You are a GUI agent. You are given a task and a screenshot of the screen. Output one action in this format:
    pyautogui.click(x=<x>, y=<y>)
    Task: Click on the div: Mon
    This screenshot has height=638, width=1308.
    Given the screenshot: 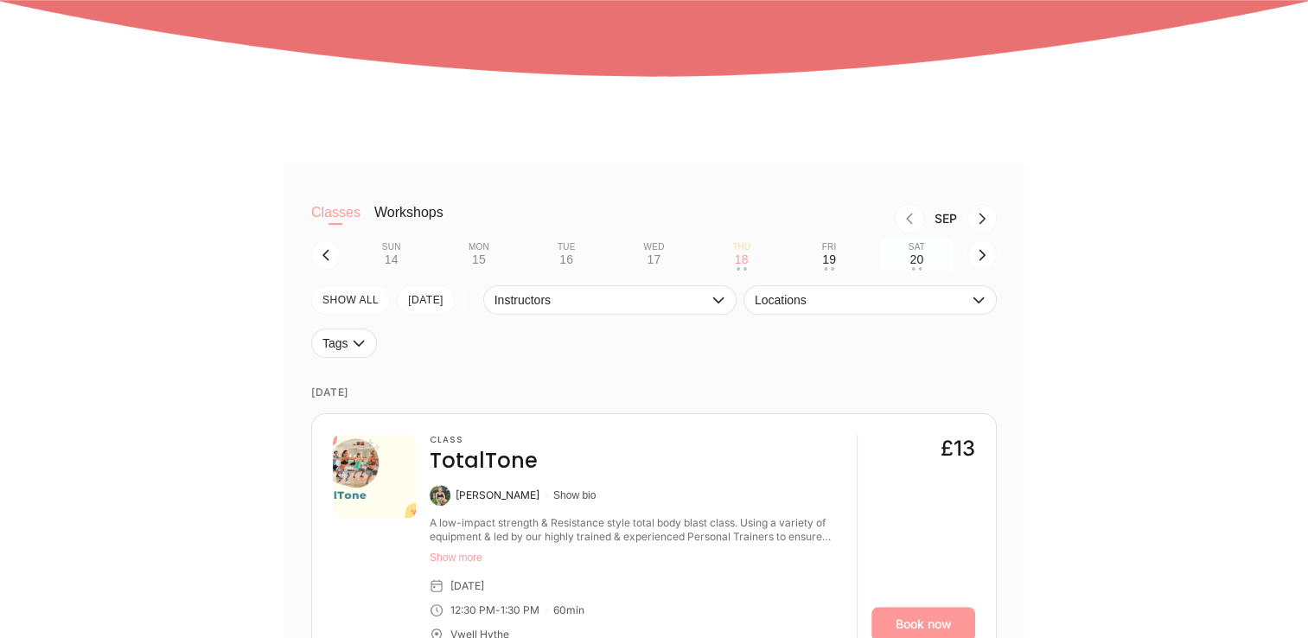 What is the action you would take?
    pyautogui.click(x=479, y=247)
    